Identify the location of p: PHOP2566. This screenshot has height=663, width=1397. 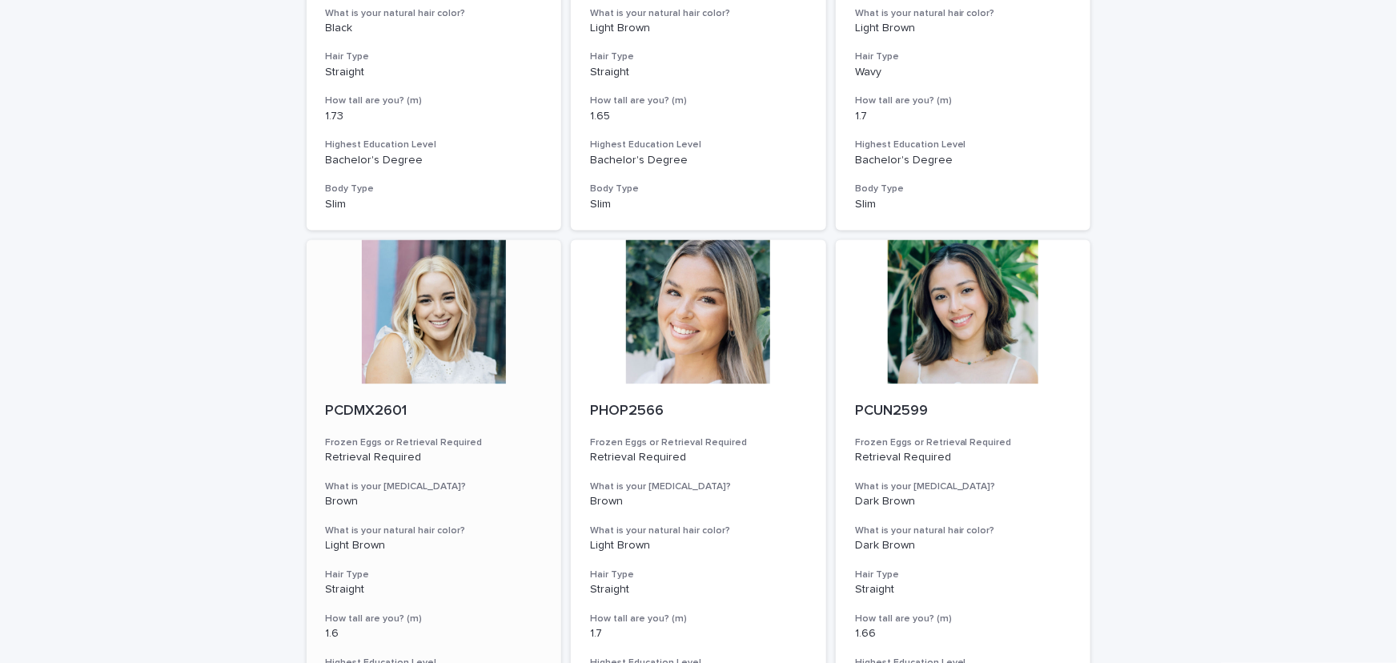
(698, 412).